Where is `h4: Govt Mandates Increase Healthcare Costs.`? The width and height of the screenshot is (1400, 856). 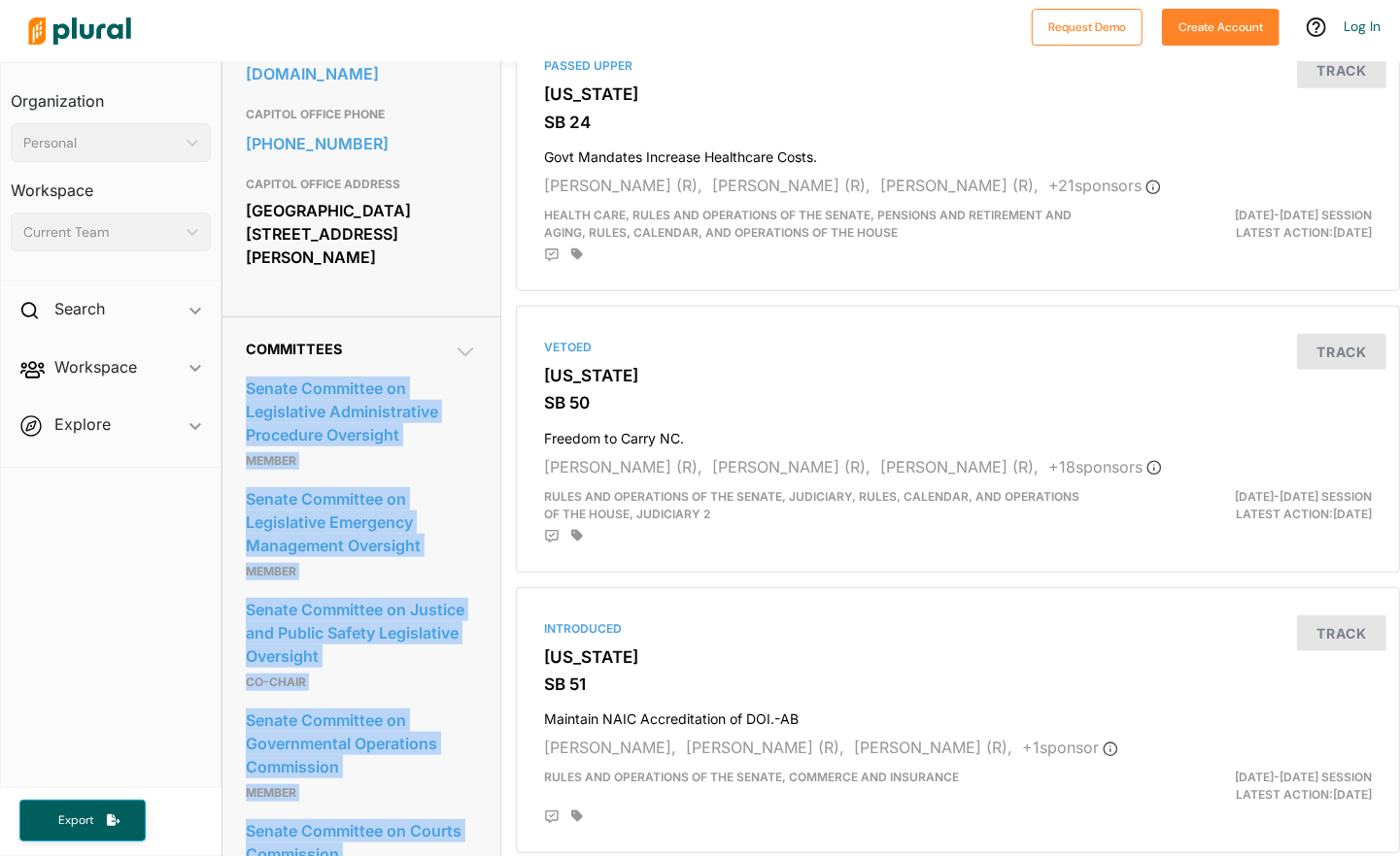 h4: Govt Mandates Increase Healthcare Costs. is located at coordinates (957, 152).